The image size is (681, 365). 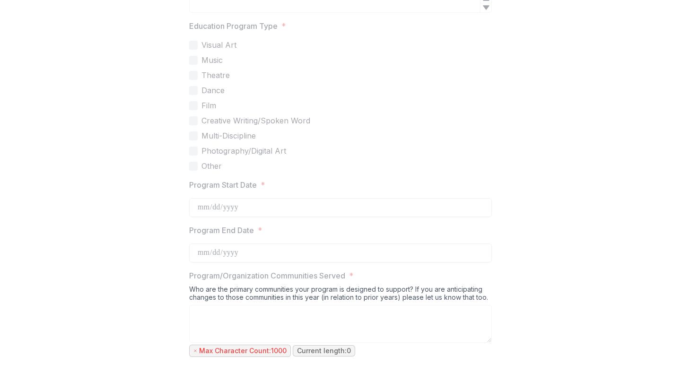 I want to click on p: Program Start Date, so click(x=223, y=185).